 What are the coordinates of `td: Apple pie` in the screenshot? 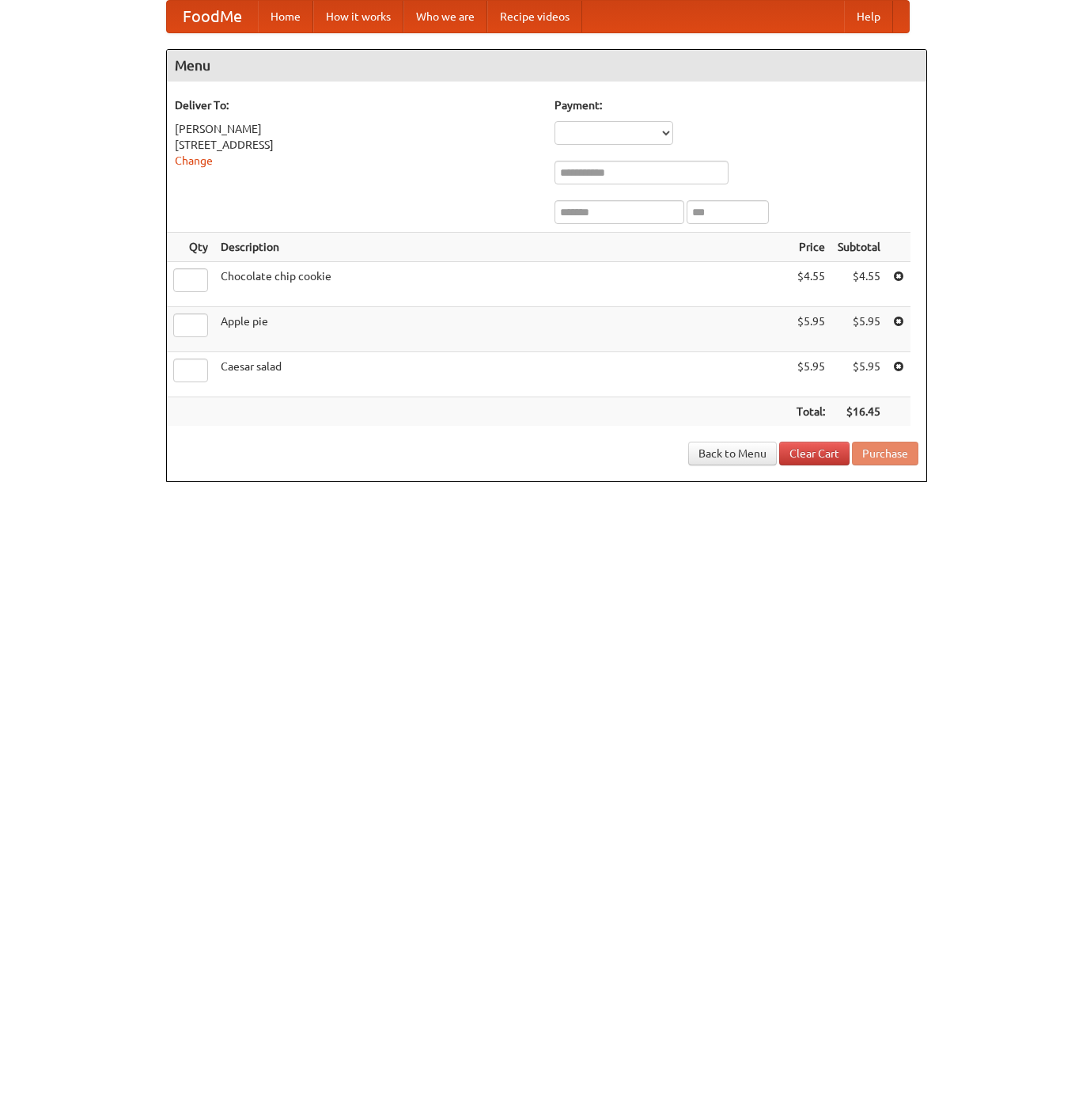 It's located at (502, 330).